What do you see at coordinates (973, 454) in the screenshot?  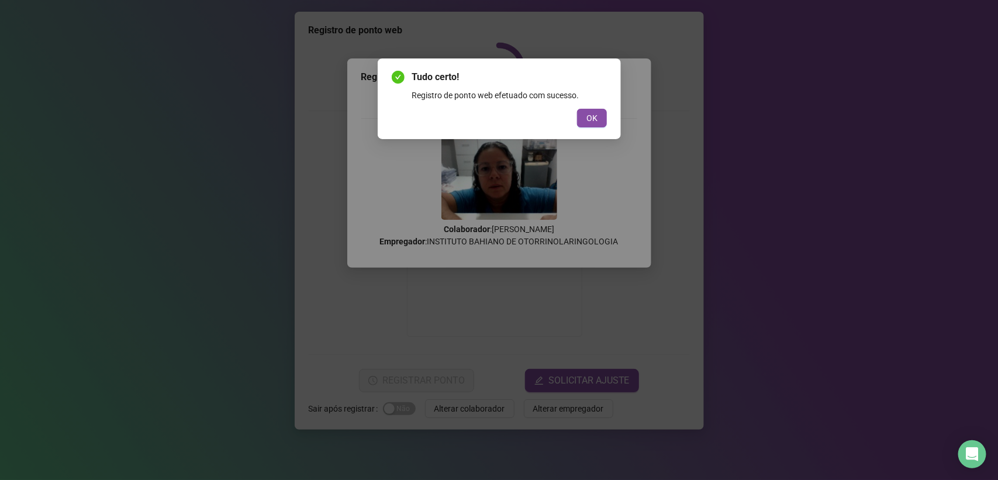 I see `div: Open Intercom Messenger` at bounding box center [973, 454].